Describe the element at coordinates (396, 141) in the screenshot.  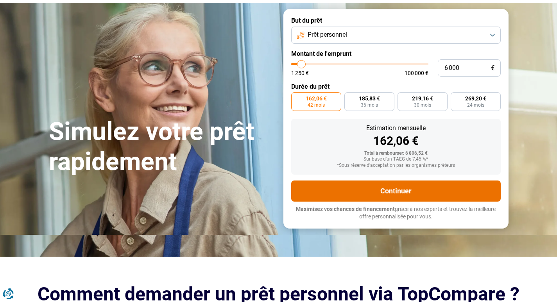
I see `div: 162,06 €` at that location.